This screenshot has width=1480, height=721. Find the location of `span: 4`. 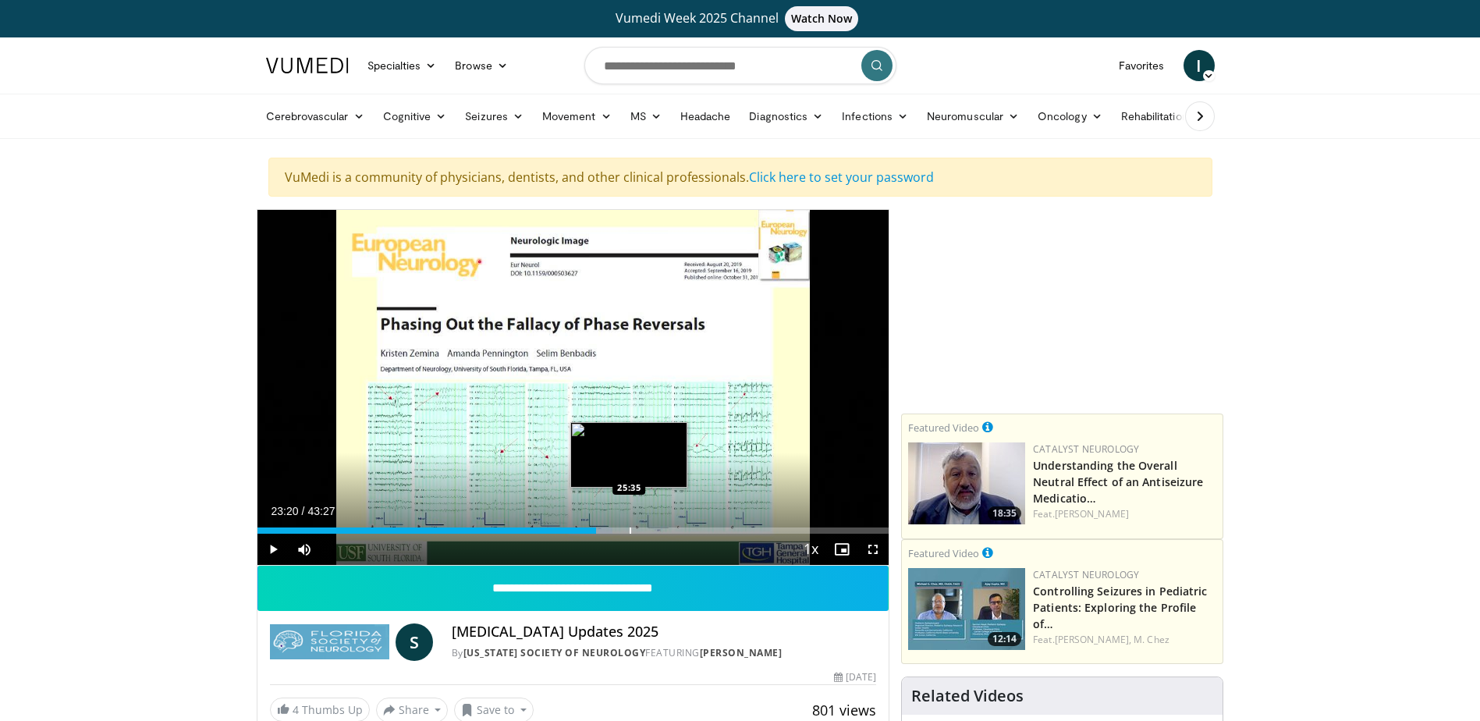

span: 4 is located at coordinates (296, 709).